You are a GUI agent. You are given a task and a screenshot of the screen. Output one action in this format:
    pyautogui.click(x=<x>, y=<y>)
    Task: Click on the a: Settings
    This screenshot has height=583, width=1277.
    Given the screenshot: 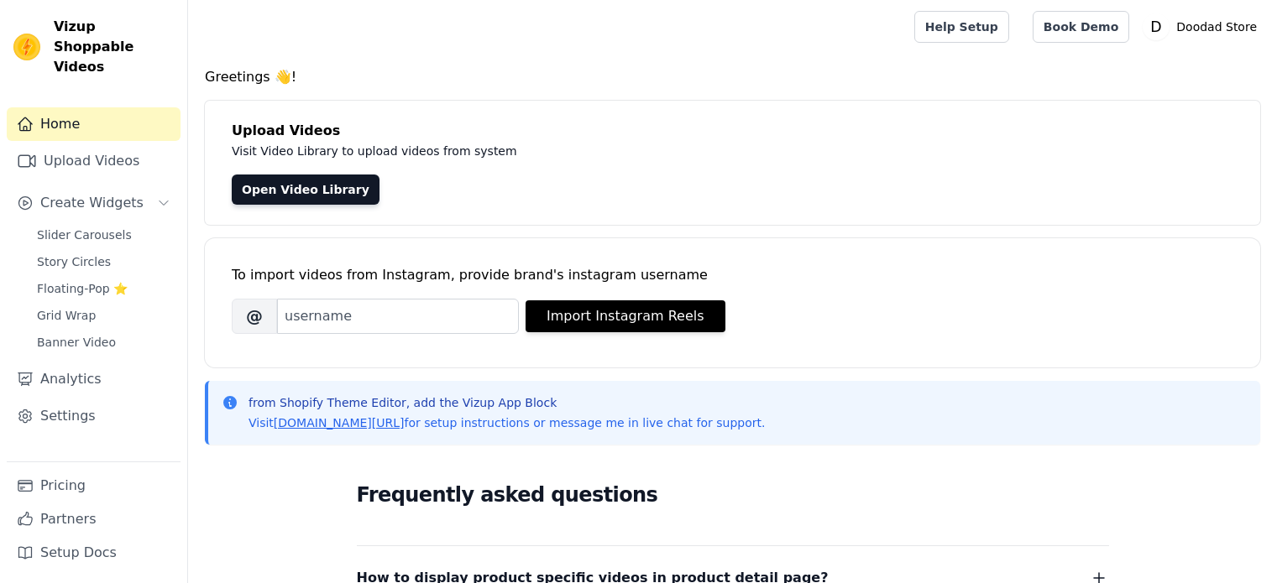 What is the action you would take?
    pyautogui.click(x=93, y=416)
    